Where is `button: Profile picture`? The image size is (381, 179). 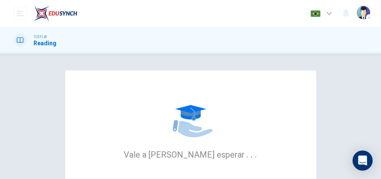 button: Profile picture is located at coordinates (364, 13).